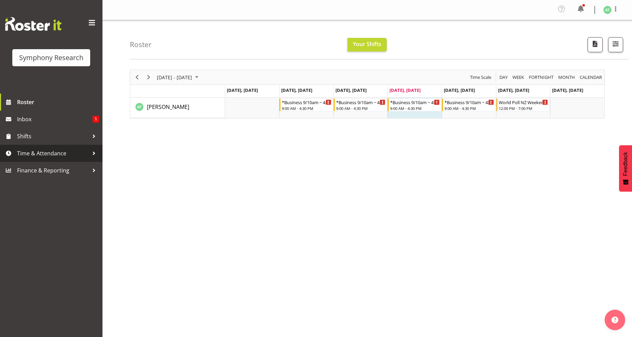  What do you see at coordinates (367, 45) in the screenshot?
I see `button: Your Shifts` at bounding box center [367, 45].